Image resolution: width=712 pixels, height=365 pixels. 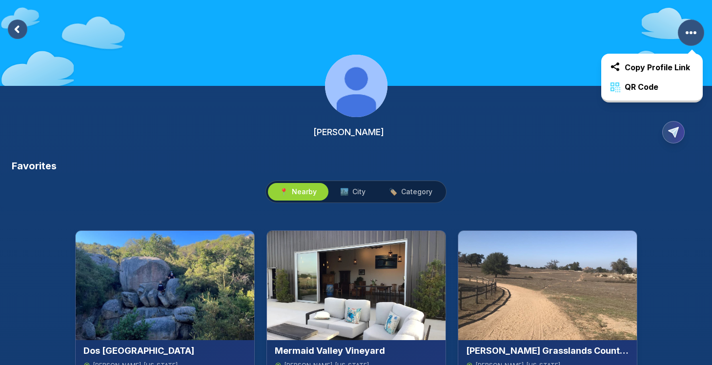 What do you see at coordinates (165, 285) in the screenshot?
I see `img: Dos Picos County Park` at bounding box center [165, 285].